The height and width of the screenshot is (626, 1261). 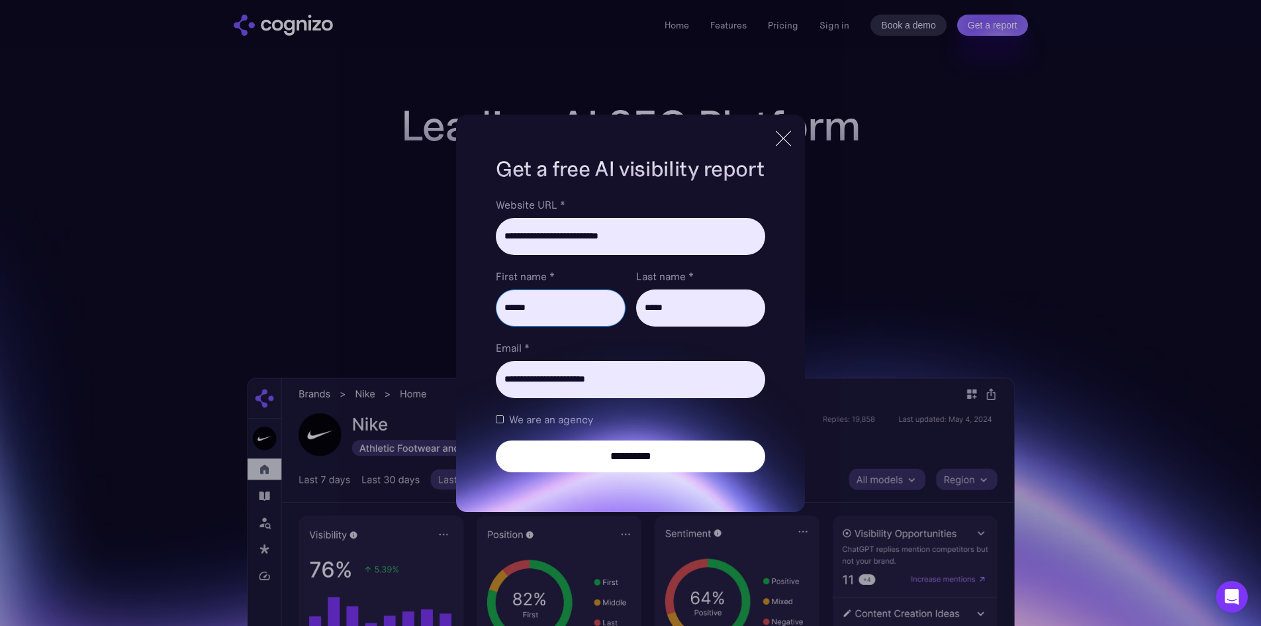 I want to click on label: Email *, so click(x=630, y=348).